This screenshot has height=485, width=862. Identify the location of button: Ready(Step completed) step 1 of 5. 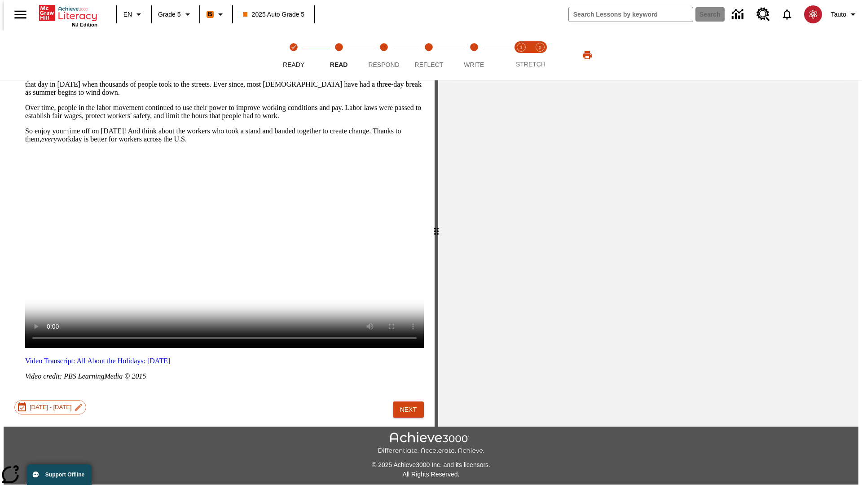
(294, 55).